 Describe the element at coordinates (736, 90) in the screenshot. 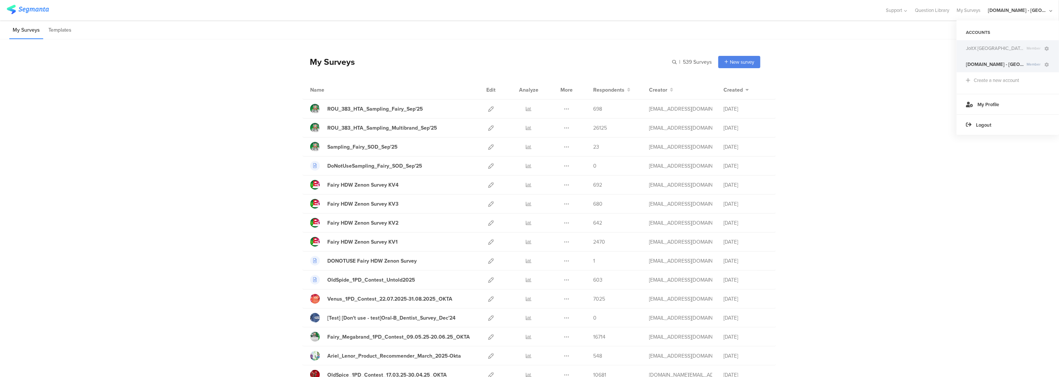

I see `button: Created` at that location.